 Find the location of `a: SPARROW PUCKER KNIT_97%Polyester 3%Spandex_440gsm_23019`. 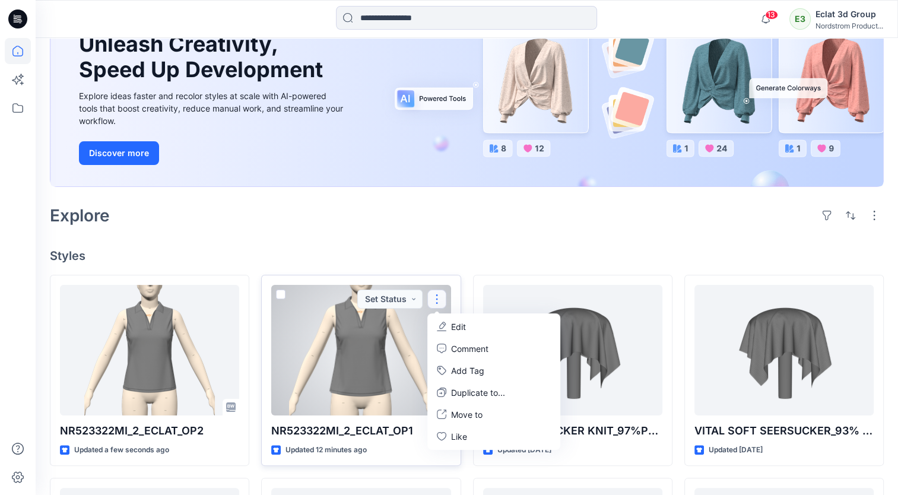

a: SPARROW PUCKER KNIT_97%Polyester 3%Spandex_440gsm_23019 is located at coordinates (573, 350).